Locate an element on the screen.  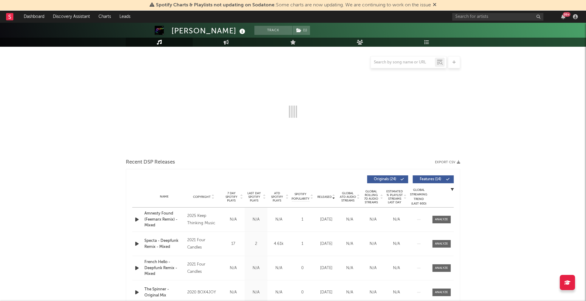
a: The Spinner - Original Mix is located at coordinates (164, 293).